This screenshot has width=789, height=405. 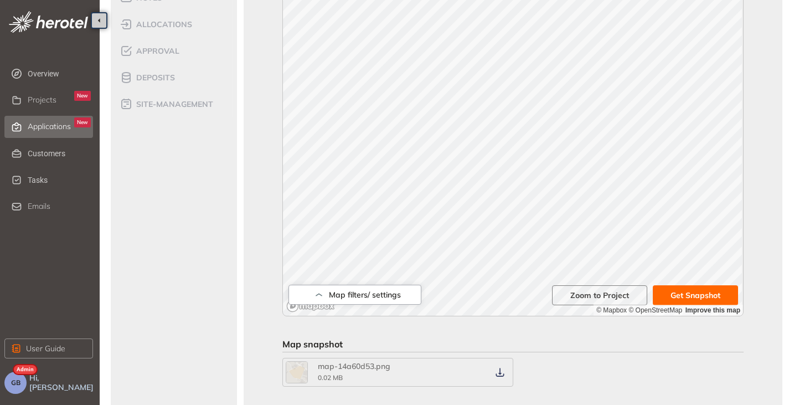 What do you see at coordinates (48, 22) in the screenshot?
I see `img: logo` at bounding box center [48, 22].